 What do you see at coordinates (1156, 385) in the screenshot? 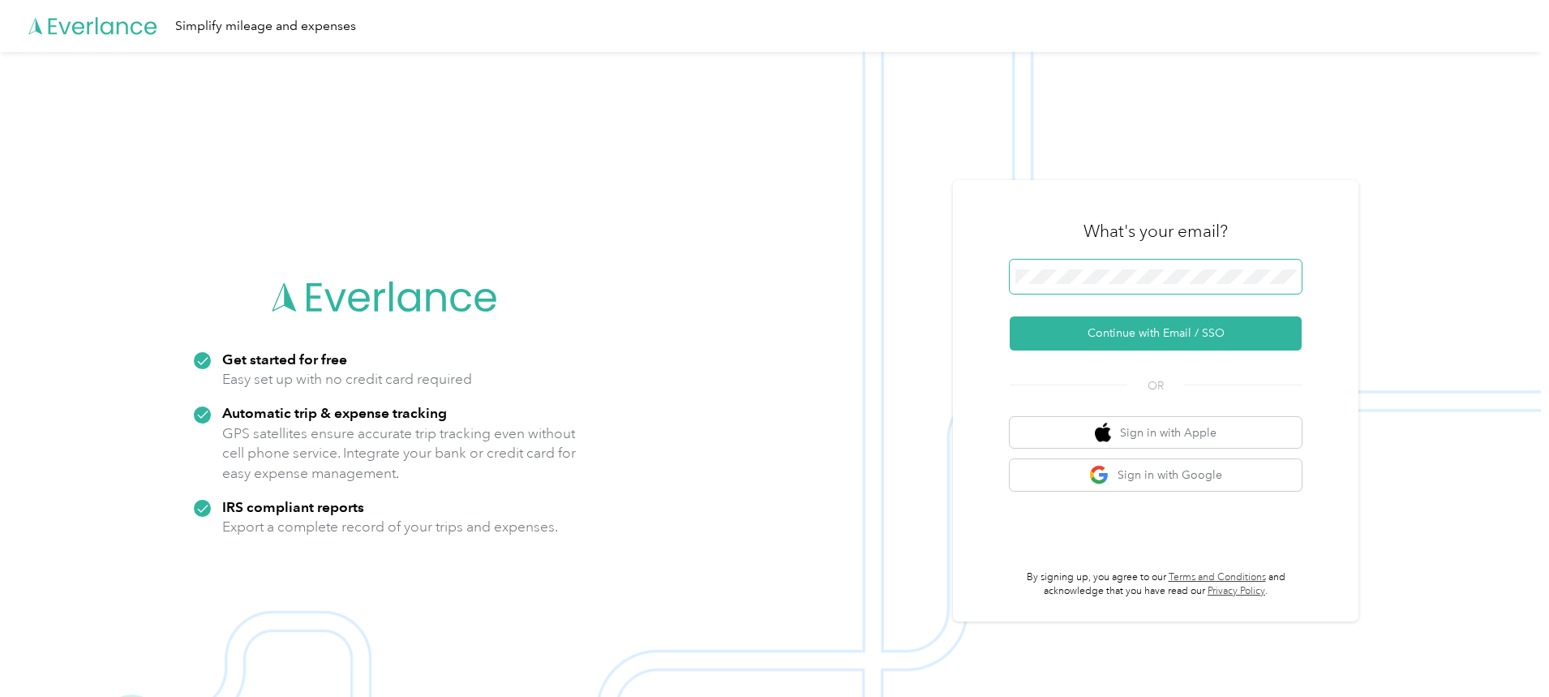
I see `span: OR` at bounding box center [1156, 385].